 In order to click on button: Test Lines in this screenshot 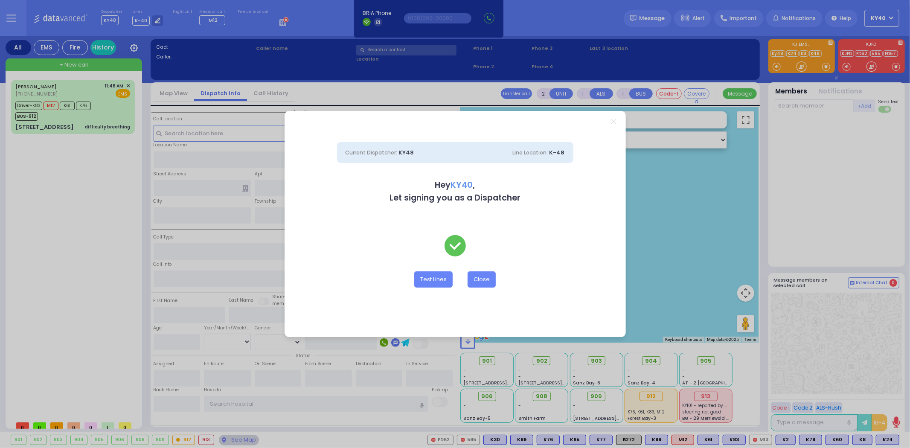, I will do `click(434, 280)`.